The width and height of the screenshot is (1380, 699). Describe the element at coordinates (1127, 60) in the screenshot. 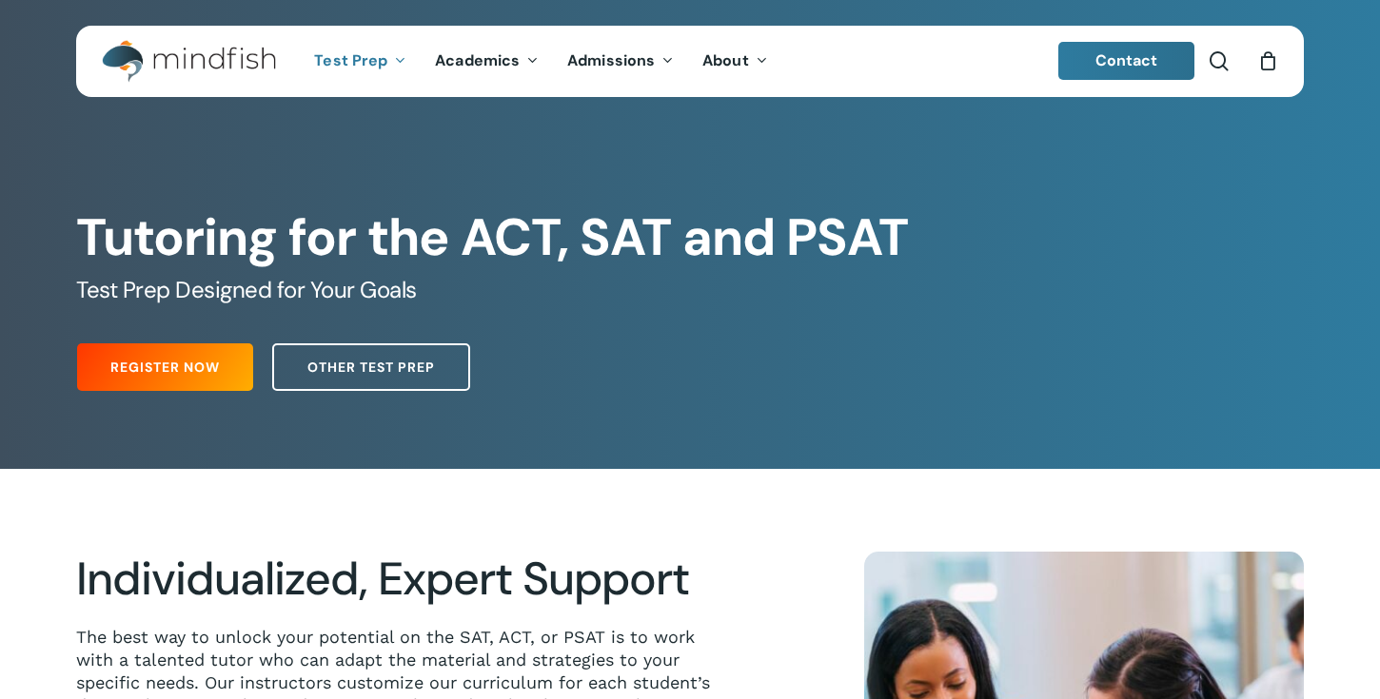

I see `span: Contact` at that location.